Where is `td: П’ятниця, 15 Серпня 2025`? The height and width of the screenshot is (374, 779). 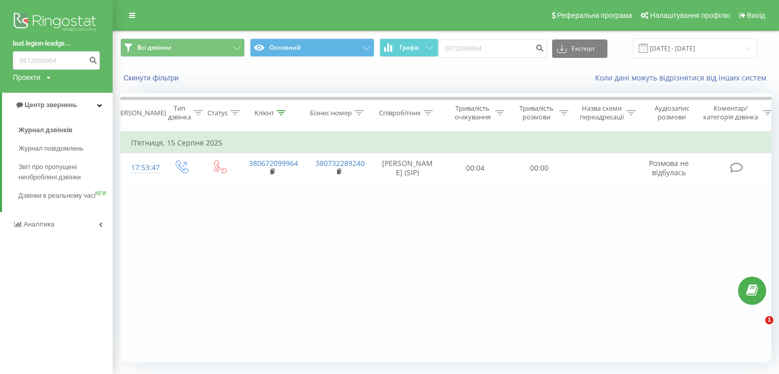 td: П’ятниця, 15 Серпня 2025 is located at coordinates (449, 143).